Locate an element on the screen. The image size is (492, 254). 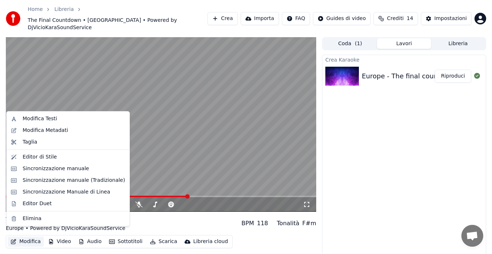
div: Taglia is located at coordinates (30, 142).